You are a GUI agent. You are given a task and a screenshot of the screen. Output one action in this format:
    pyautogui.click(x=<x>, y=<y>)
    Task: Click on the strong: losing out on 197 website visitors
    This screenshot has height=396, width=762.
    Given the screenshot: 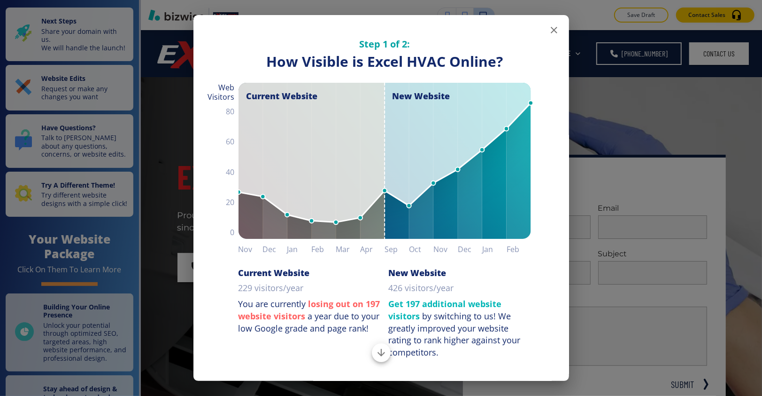 What is the action you would take?
    pyautogui.click(x=310, y=310)
    